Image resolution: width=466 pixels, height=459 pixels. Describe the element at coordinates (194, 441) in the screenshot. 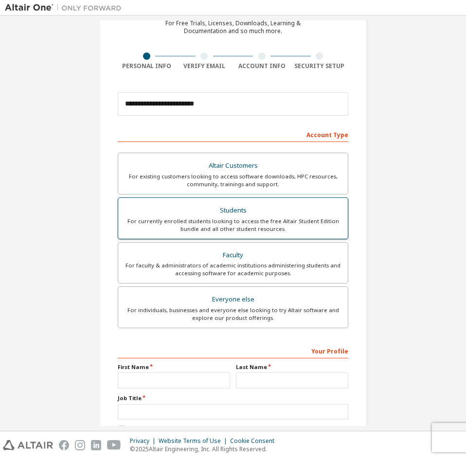

I see `div: Website Terms of Use` at that location.